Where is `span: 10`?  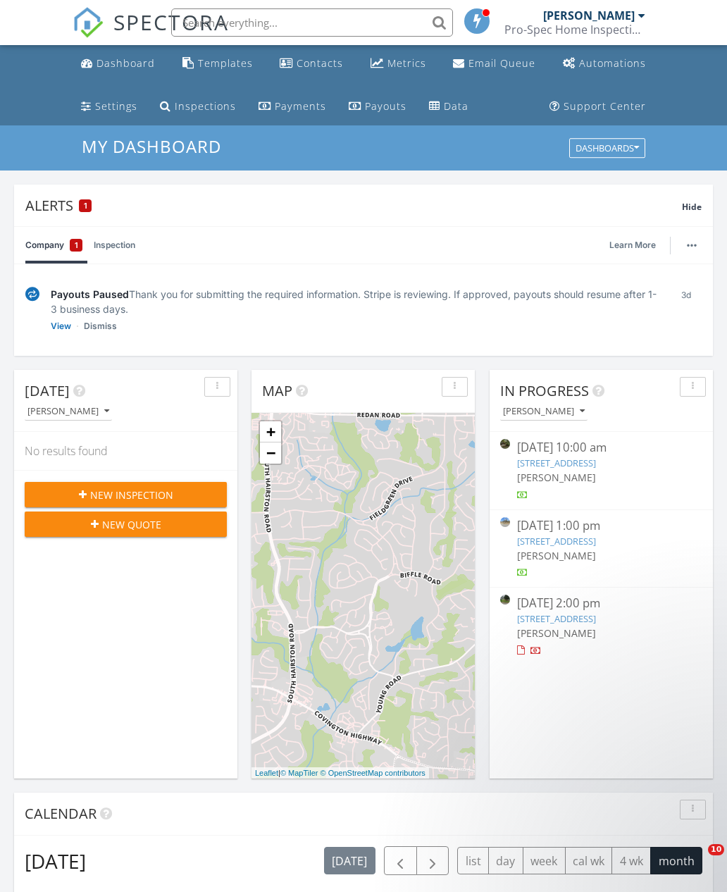
span: 10 is located at coordinates (716, 850).